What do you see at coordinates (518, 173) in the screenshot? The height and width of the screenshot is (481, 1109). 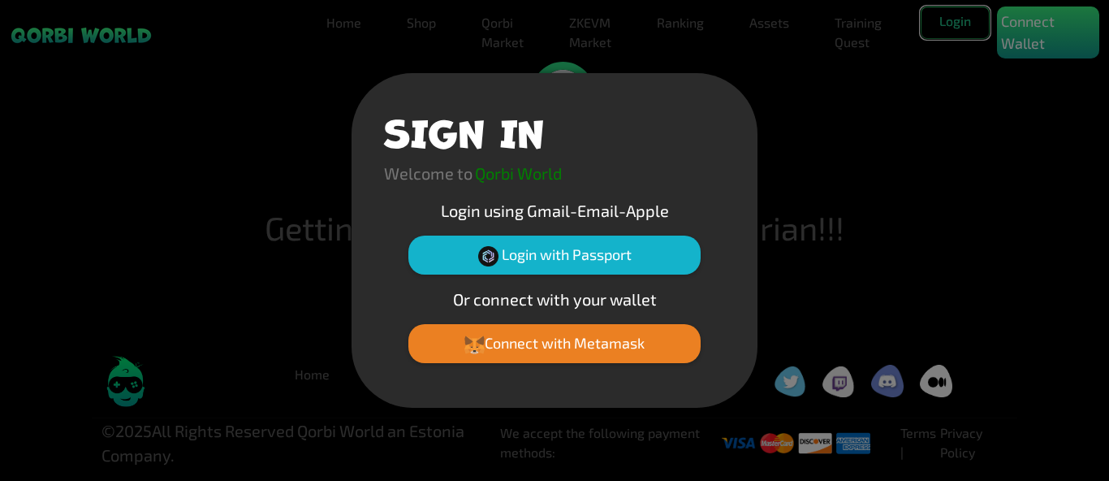 I see `p: Qorbi World` at bounding box center [518, 173].